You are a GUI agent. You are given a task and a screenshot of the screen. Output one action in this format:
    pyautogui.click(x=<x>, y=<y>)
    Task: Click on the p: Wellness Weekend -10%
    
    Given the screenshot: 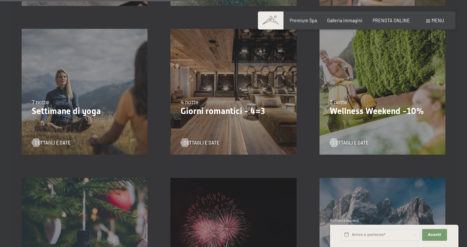 What is the action you would take?
    pyautogui.click(x=383, y=111)
    